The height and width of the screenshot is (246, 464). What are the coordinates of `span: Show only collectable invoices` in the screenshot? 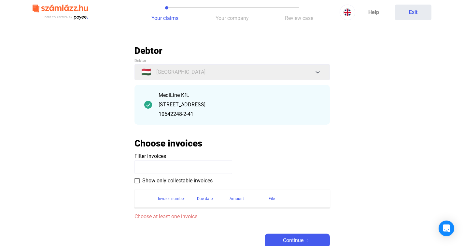 It's located at (177, 180).